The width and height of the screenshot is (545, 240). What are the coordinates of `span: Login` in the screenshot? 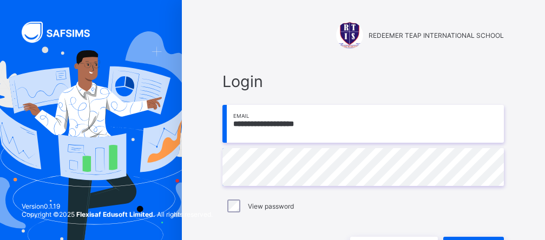 It's located at (363, 81).